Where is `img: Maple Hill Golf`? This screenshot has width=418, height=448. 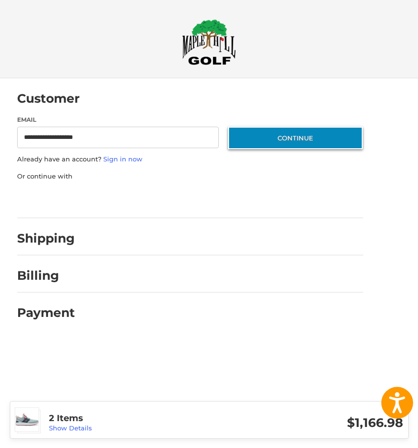
img: Maple Hill Golf is located at coordinates (209, 42).